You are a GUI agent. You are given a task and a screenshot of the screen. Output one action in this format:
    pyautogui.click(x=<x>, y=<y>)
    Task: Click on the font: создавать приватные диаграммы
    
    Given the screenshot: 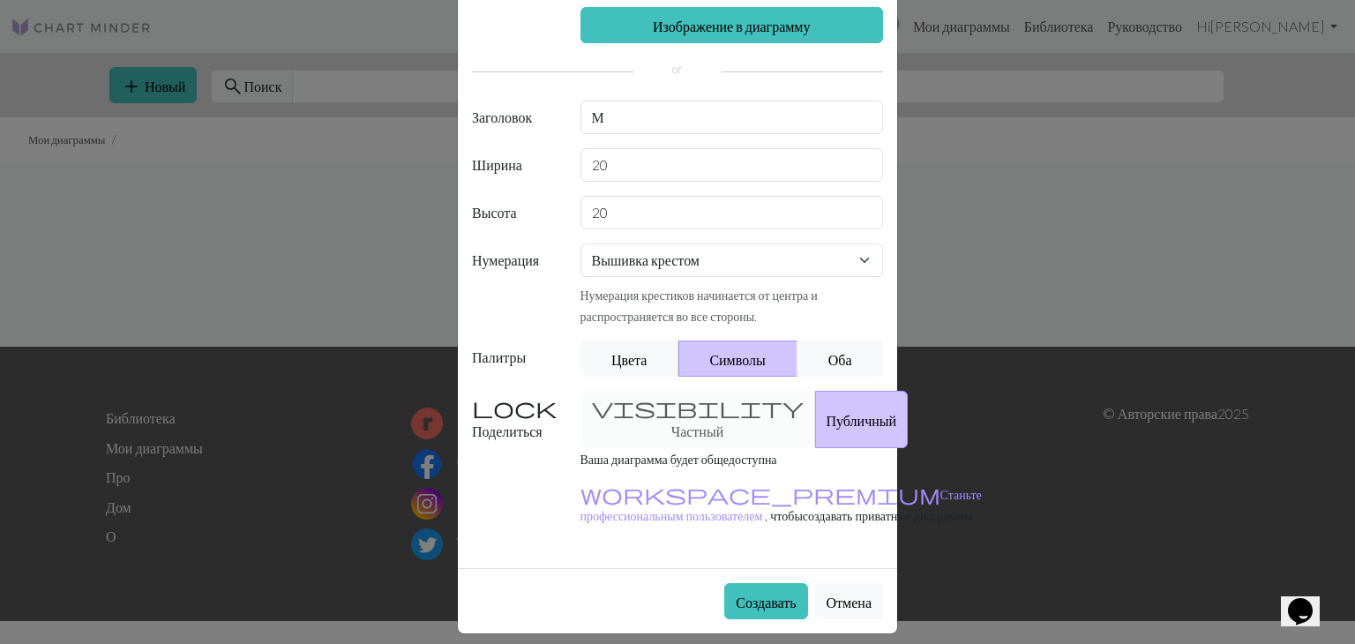 What is the action you would take?
    pyautogui.click(x=888, y=515)
    